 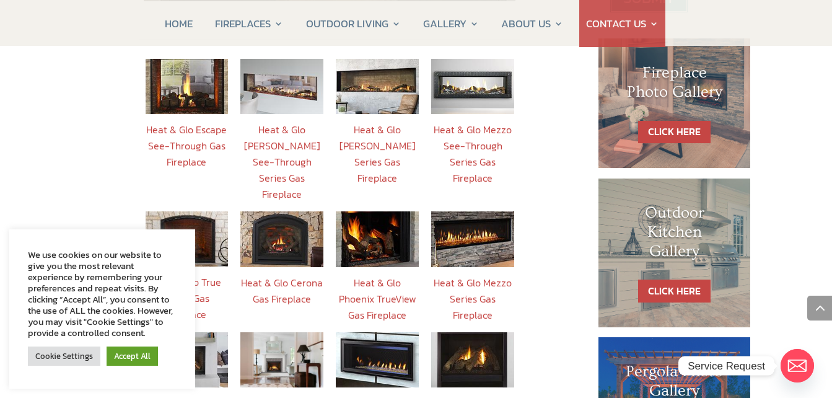 What do you see at coordinates (377, 86) in the screenshot?
I see `img: HNG-Primo-II_72_195X177` at bounding box center [377, 86].